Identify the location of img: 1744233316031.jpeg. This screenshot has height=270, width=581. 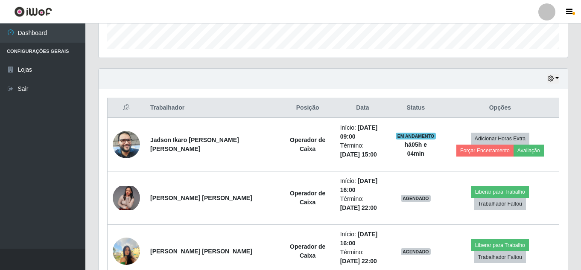
(126, 251).